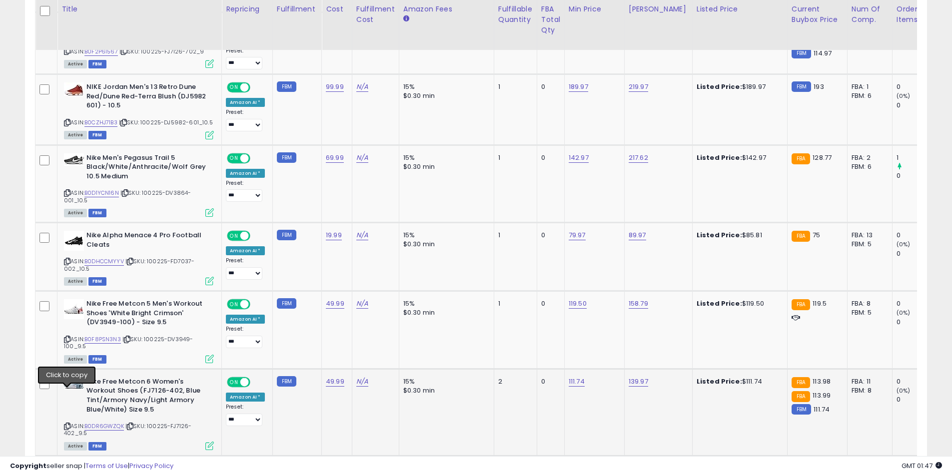  What do you see at coordinates (870, 14) in the screenshot?
I see `div: Num of Comp.` at bounding box center [870, 14].